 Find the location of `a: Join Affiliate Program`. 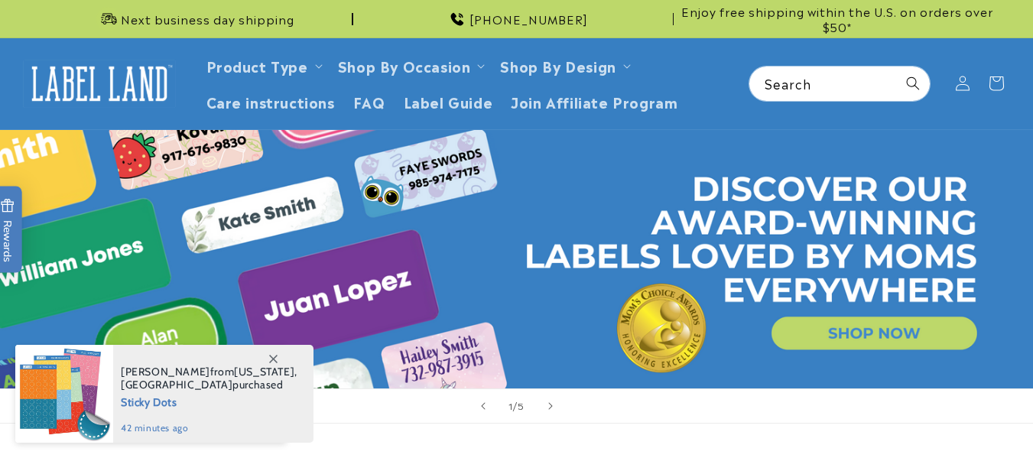

a: Join Affiliate Program is located at coordinates (594, 101).